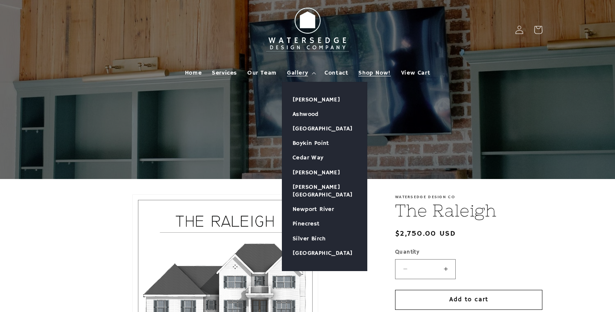  I want to click on a: Cedar Way, so click(324, 158).